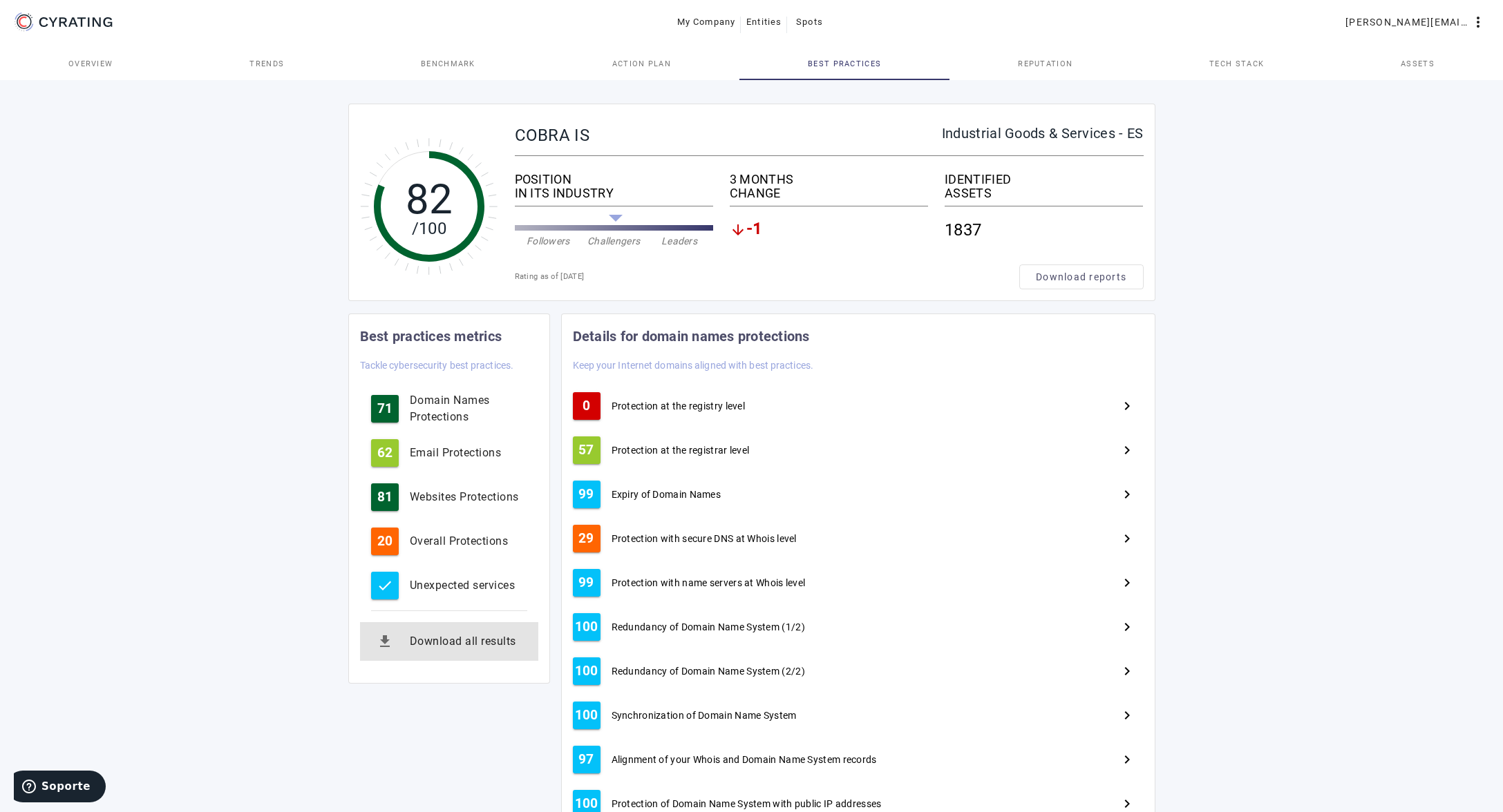  I want to click on span: Redundancy of Domain Name System (1/2), so click(708, 627).